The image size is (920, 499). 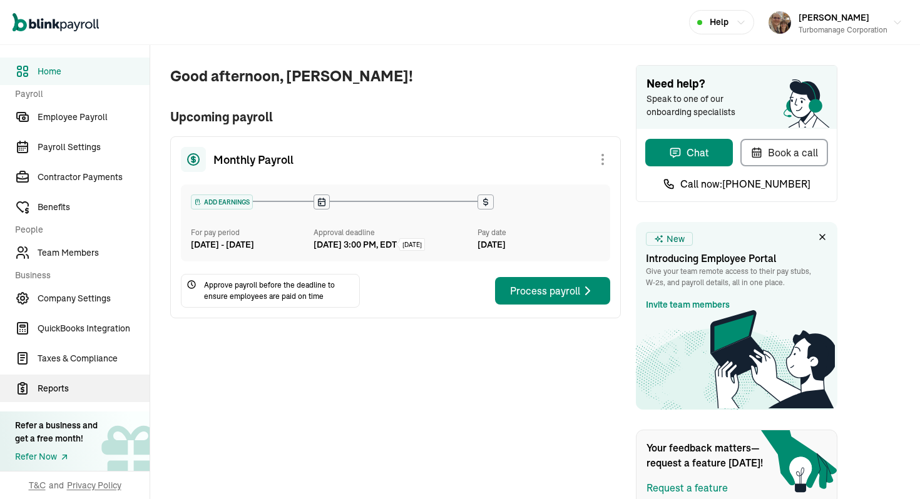 What do you see at coordinates (737, 277) in the screenshot?
I see `p: Give your team remote access to their pay stubs, W‑2s, and payroll details, all in one place.` at bounding box center [737, 277].